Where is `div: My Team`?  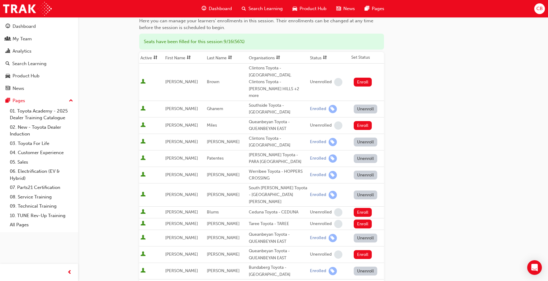
div: My Team is located at coordinates (22, 39).